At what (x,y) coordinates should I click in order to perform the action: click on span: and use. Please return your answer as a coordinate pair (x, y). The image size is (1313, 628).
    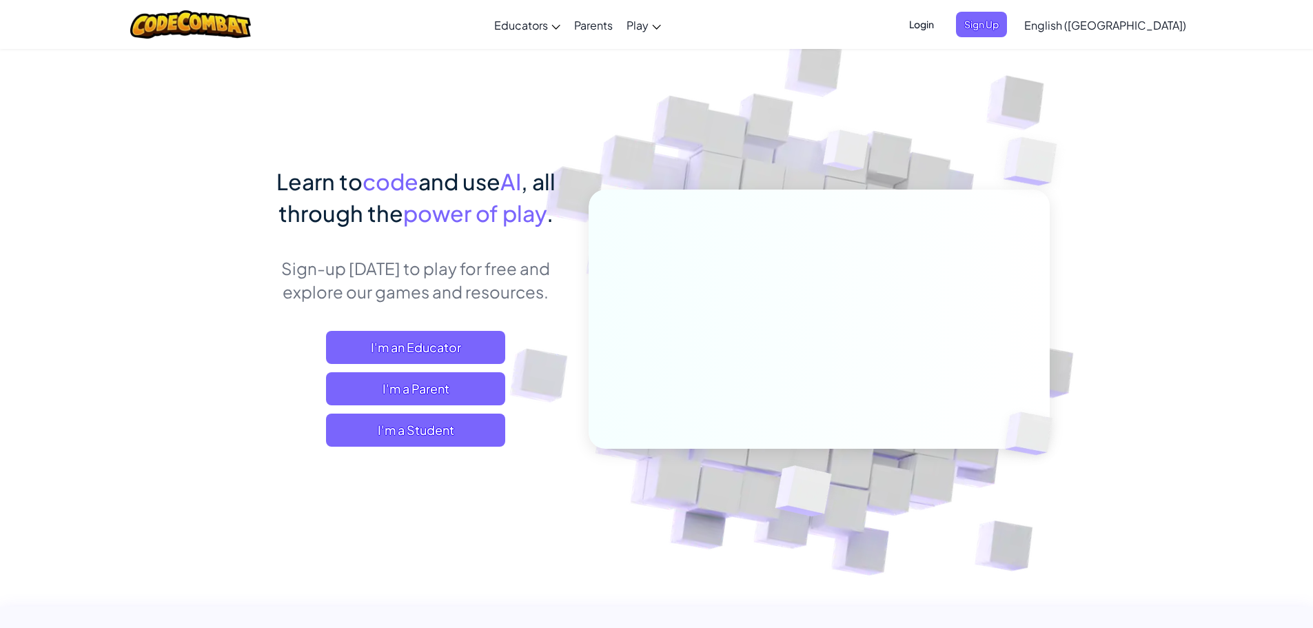
    Looking at the image, I should click on (459, 181).